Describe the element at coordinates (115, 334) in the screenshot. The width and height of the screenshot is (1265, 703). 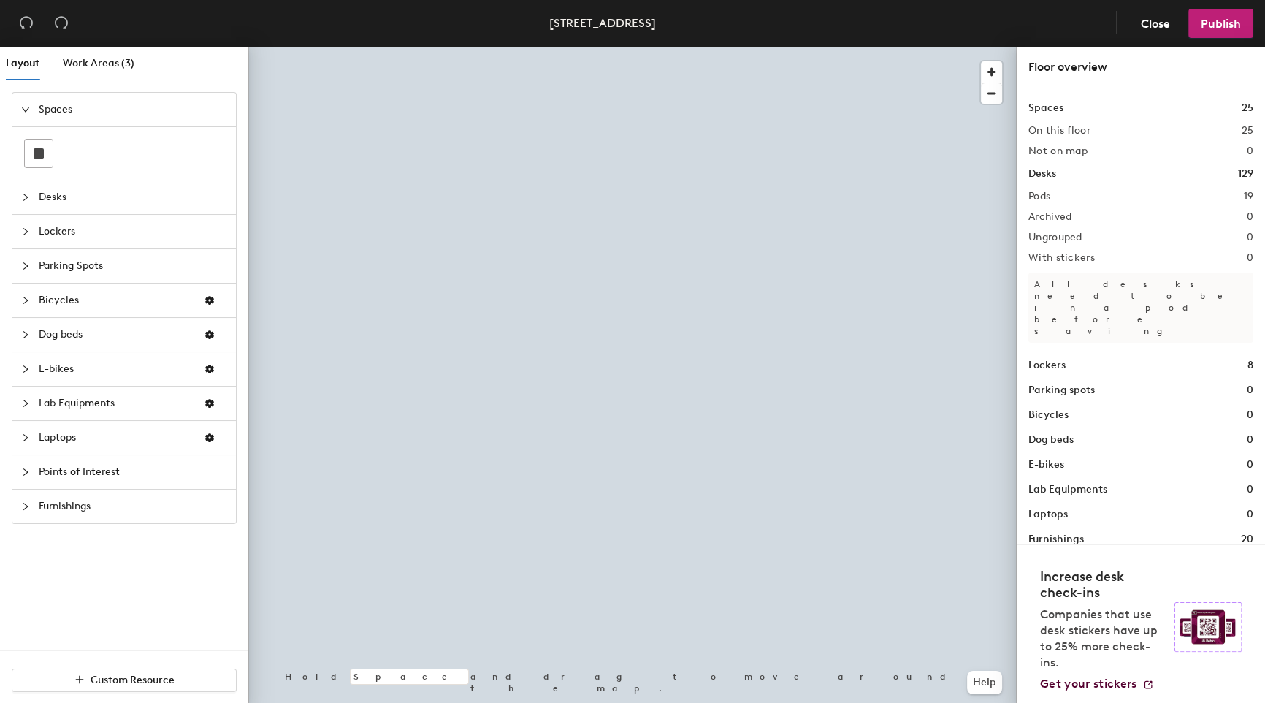
I see `span: Dog beds` at that location.